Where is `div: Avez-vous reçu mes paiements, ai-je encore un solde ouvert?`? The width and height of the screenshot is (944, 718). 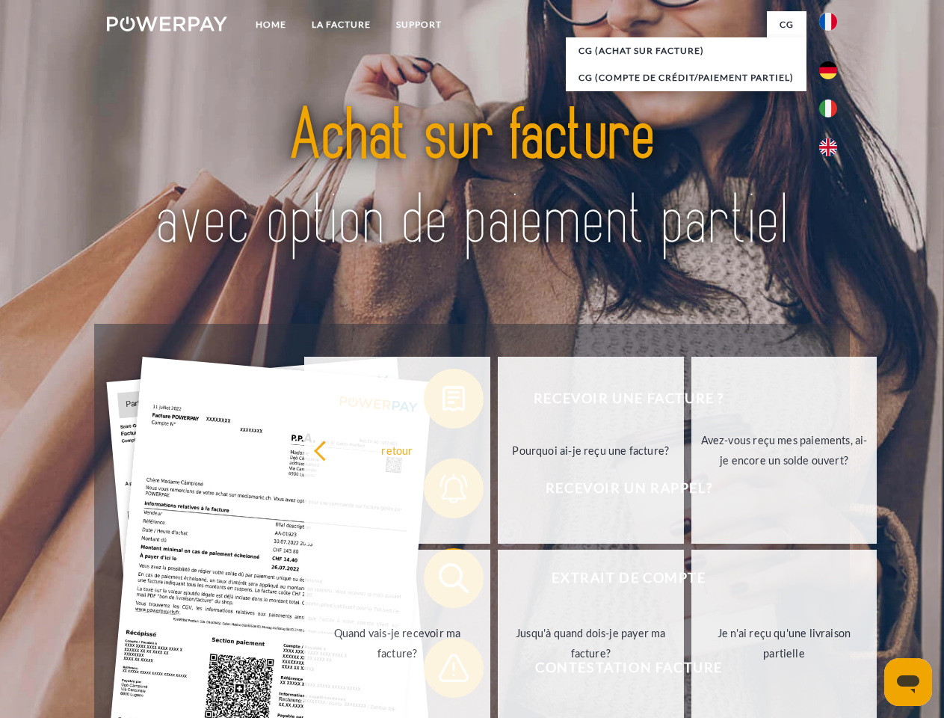
div: Avez-vous reçu mes paiements, ai-je encore un solde ouvert? is located at coordinates (784, 450).